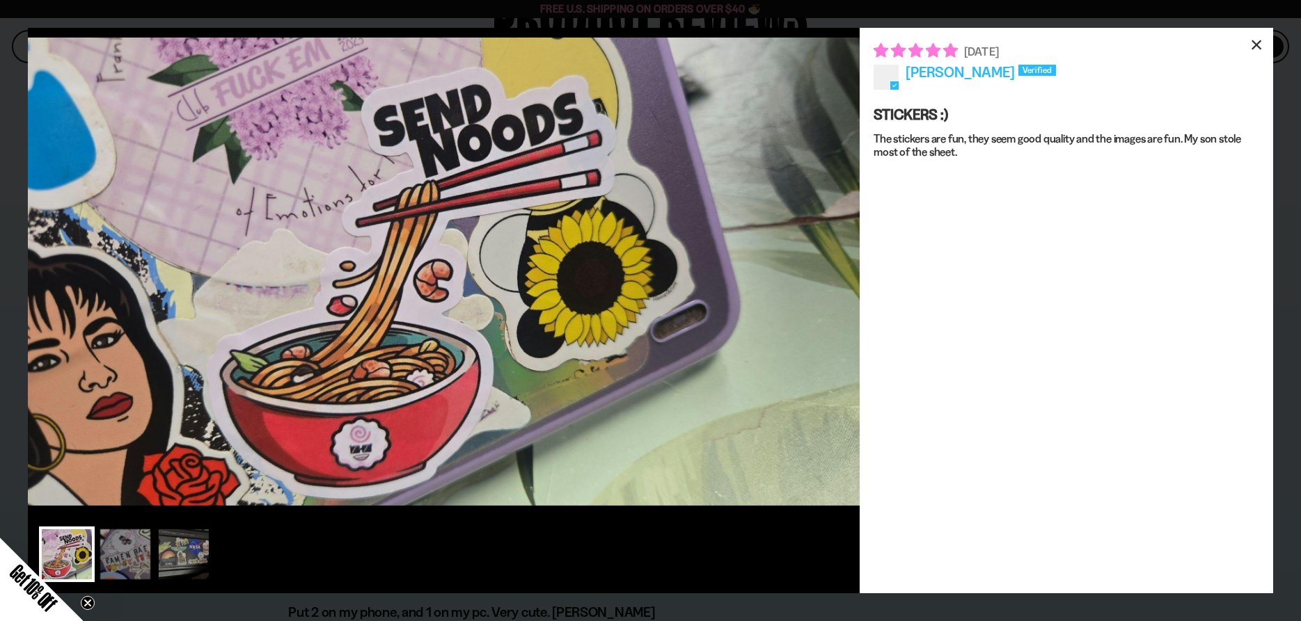  Describe the element at coordinates (1066, 114) in the screenshot. I see `div: STICKERS :)` at that location.